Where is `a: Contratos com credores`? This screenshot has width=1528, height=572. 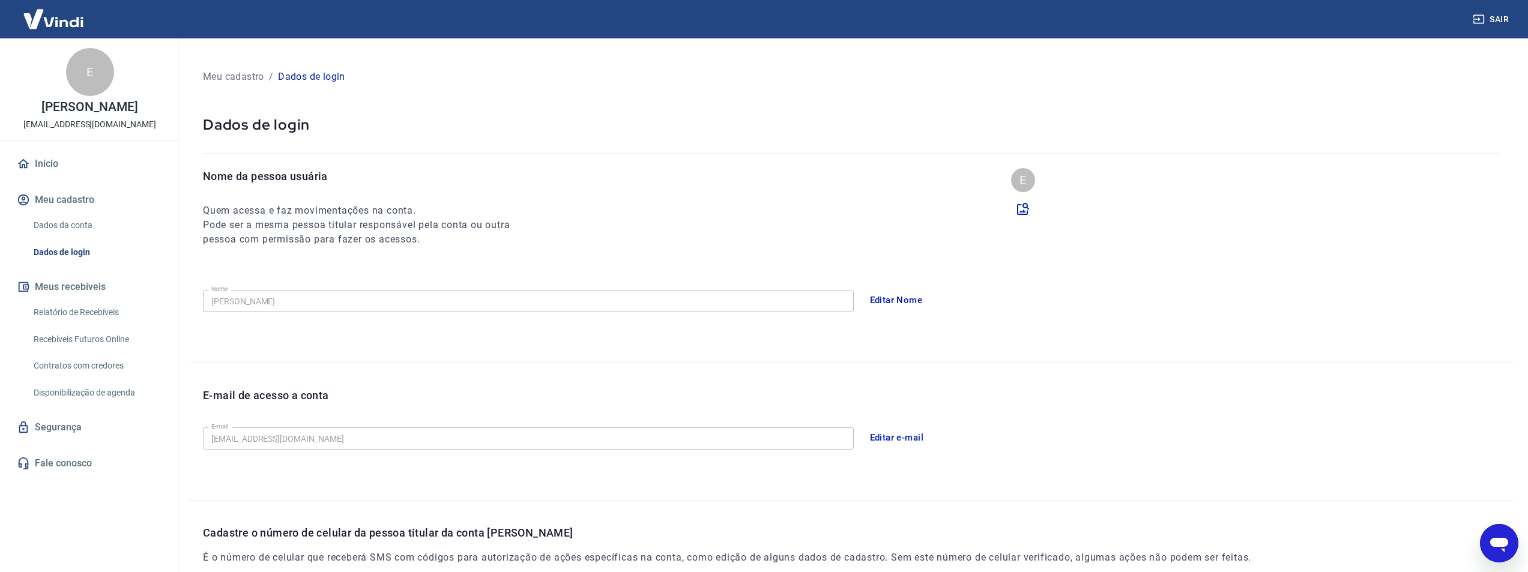 a: Contratos com credores is located at coordinates (97, 366).